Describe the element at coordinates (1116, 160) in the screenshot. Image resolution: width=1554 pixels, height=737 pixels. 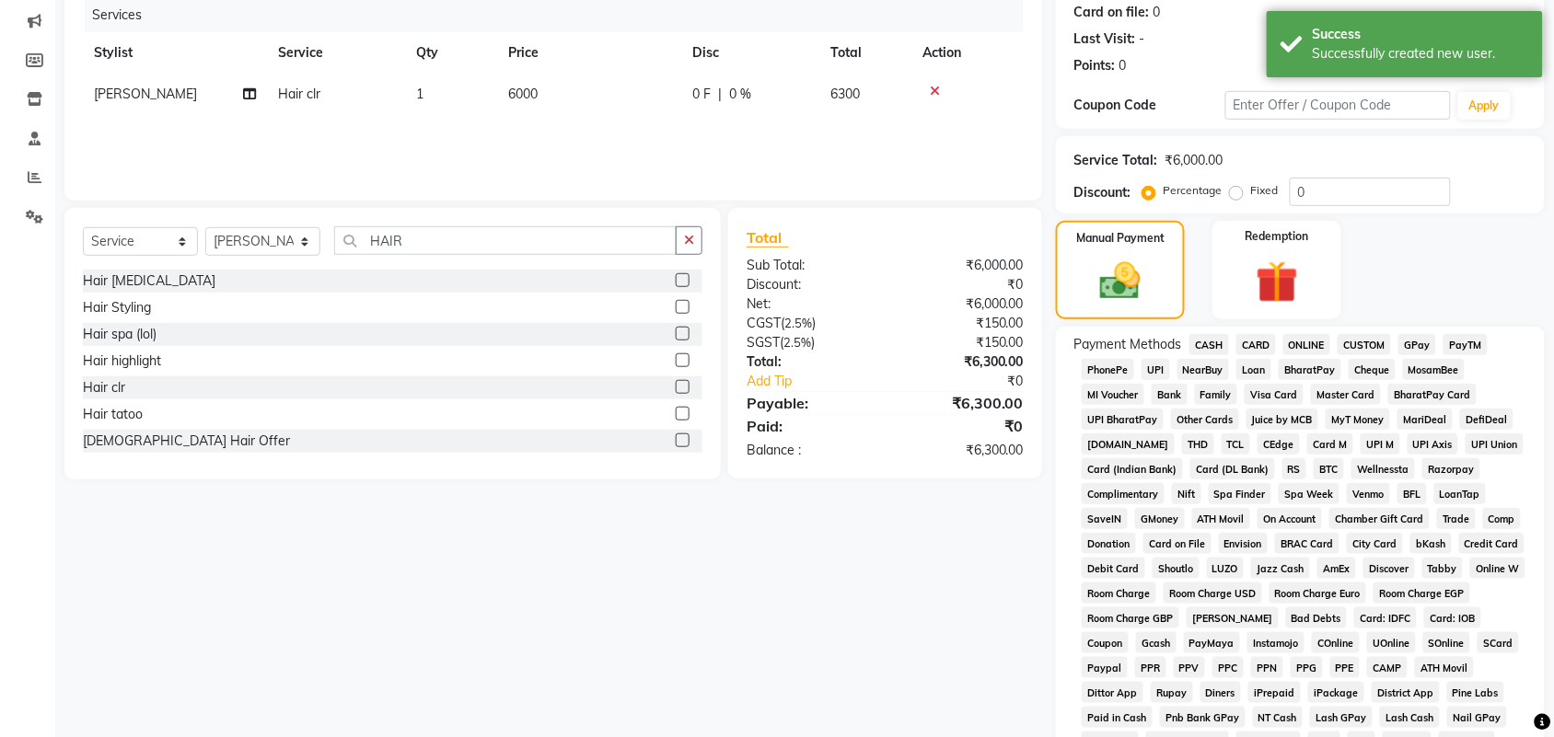
I see `div: Service Total:` at that location.